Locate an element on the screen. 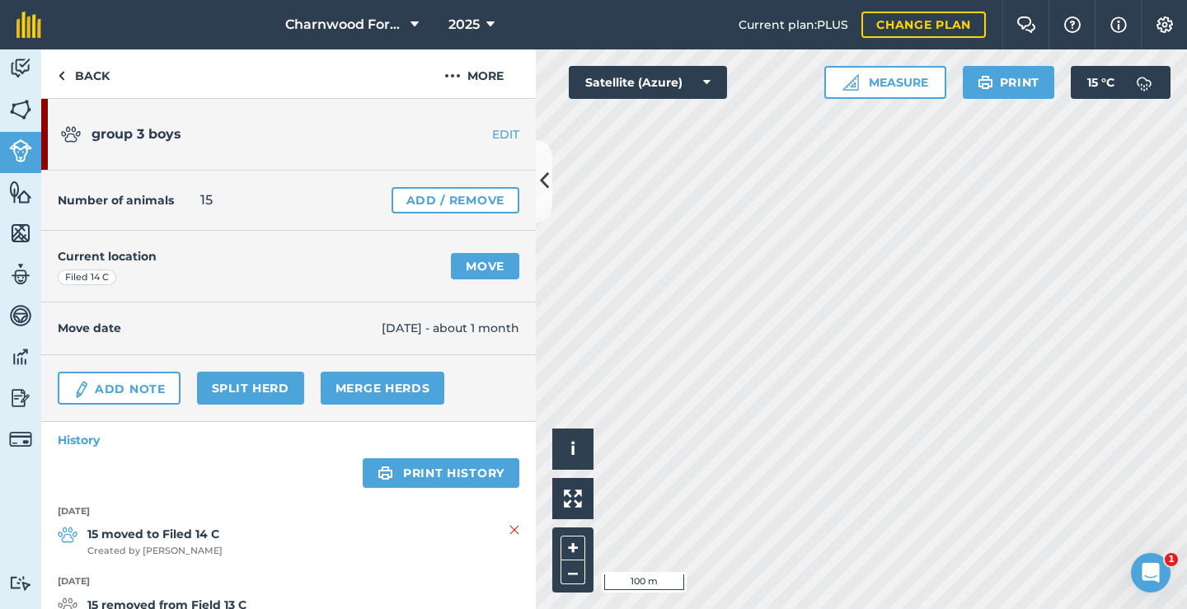 This screenshot has width=1187, height=609. button: Satellite (Azure) is located at coordinates (648, 82).